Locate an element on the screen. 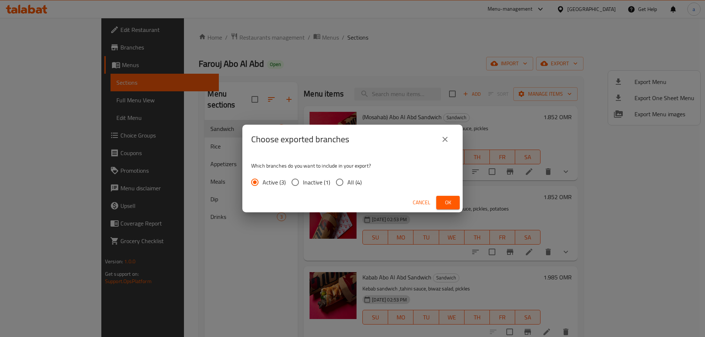 The image size is (705, 337). button: close is located at coordinates (445, 139).